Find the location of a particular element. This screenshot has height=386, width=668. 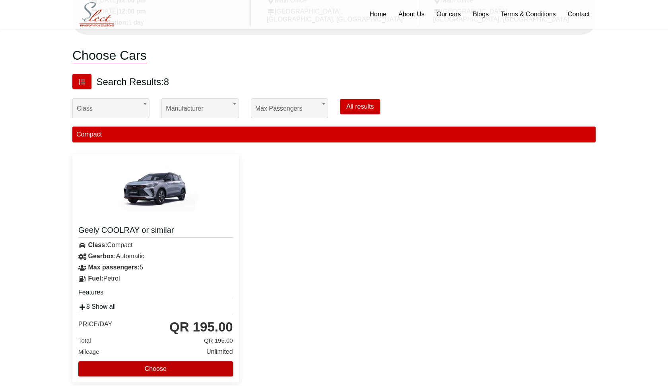

span: Total is located at coordinates (85, 340).